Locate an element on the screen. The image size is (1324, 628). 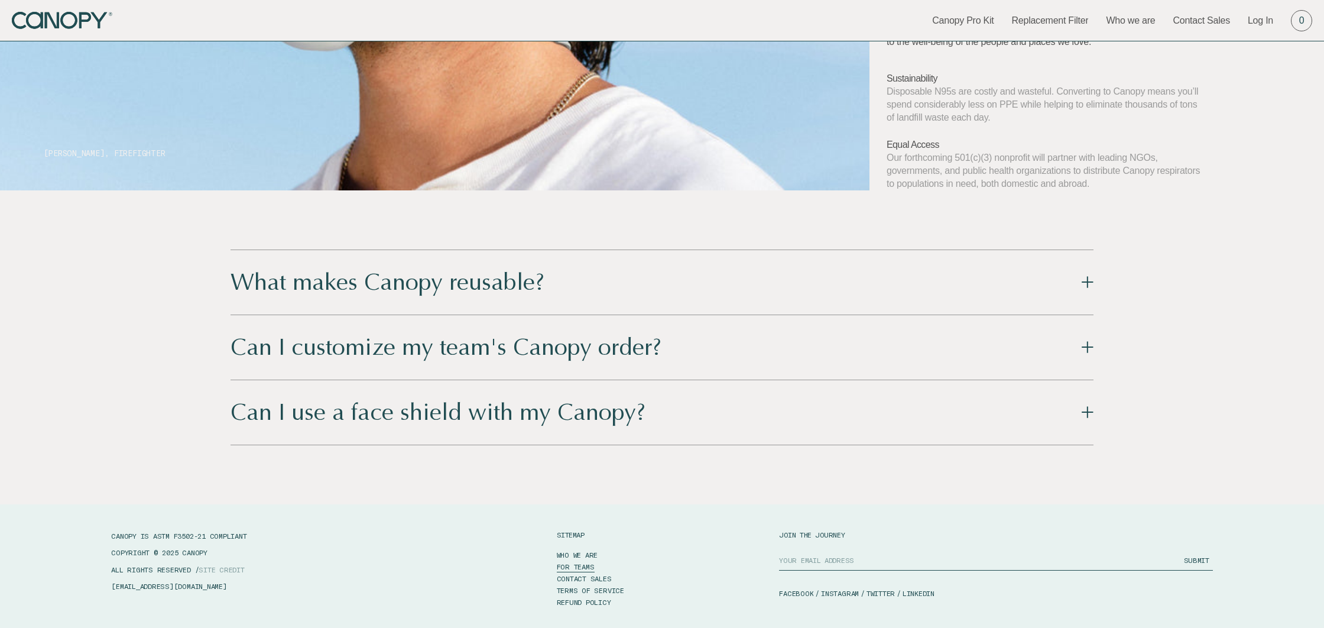
h5: SITEMAP is located at coordinates (570, 534).